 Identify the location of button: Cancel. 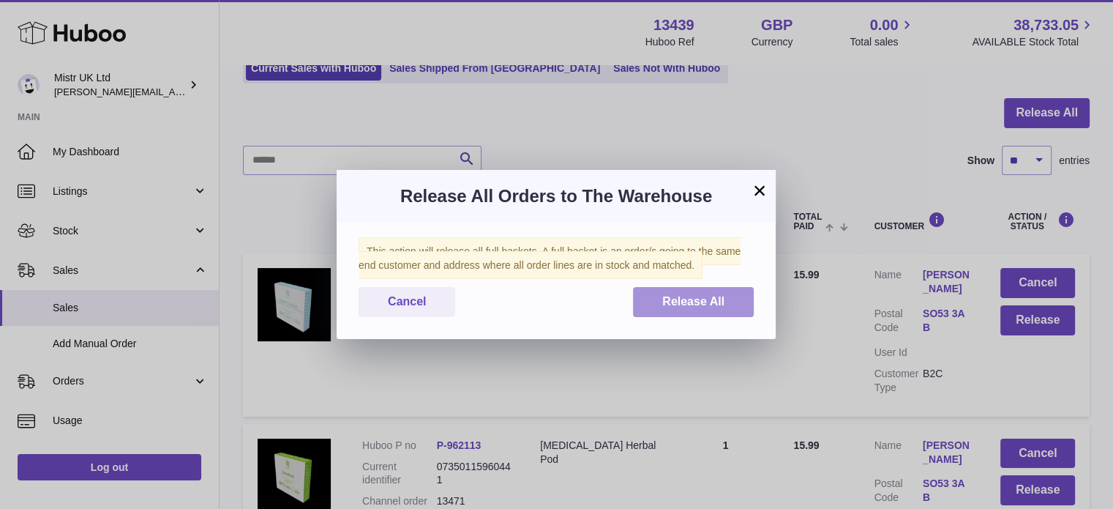
(407, 301).